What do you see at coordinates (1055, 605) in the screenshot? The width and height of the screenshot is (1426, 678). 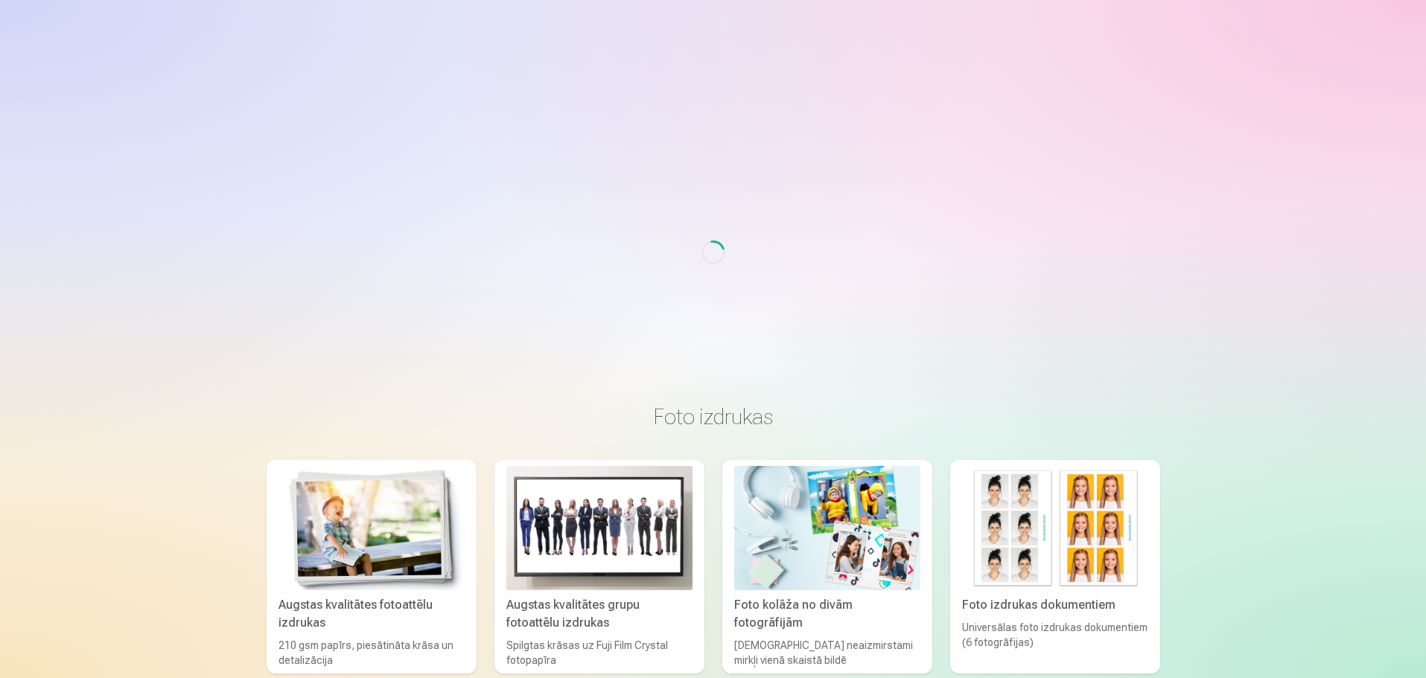 I see `div: Foto izdrukas dokumentiem` at bounding box center [1055, 605].